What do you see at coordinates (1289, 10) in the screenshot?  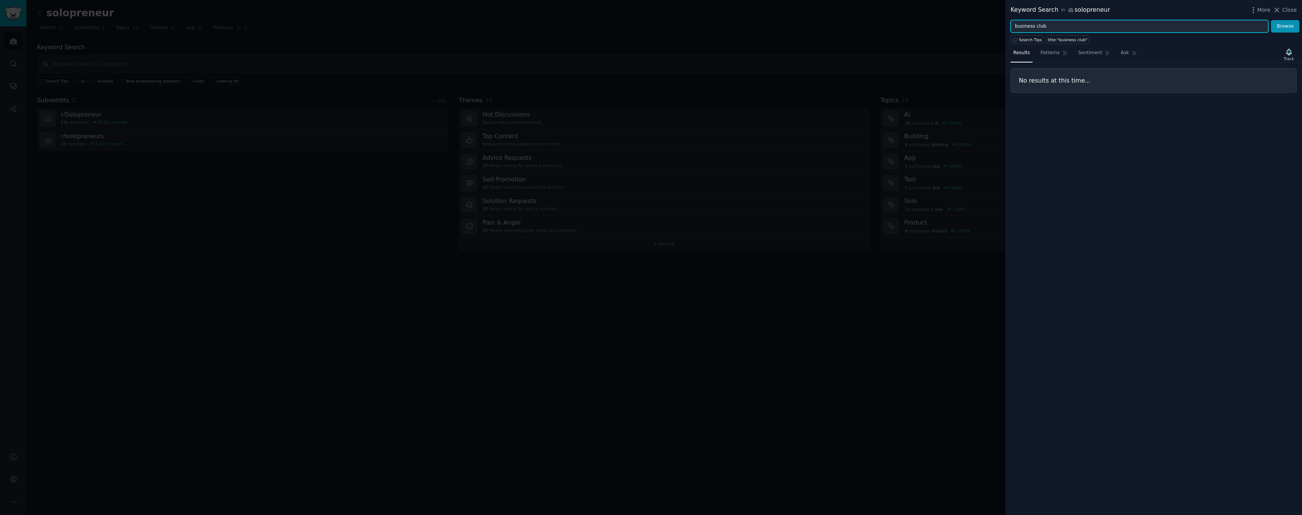 I see `span: Close` at bounding box center [1289, 10].